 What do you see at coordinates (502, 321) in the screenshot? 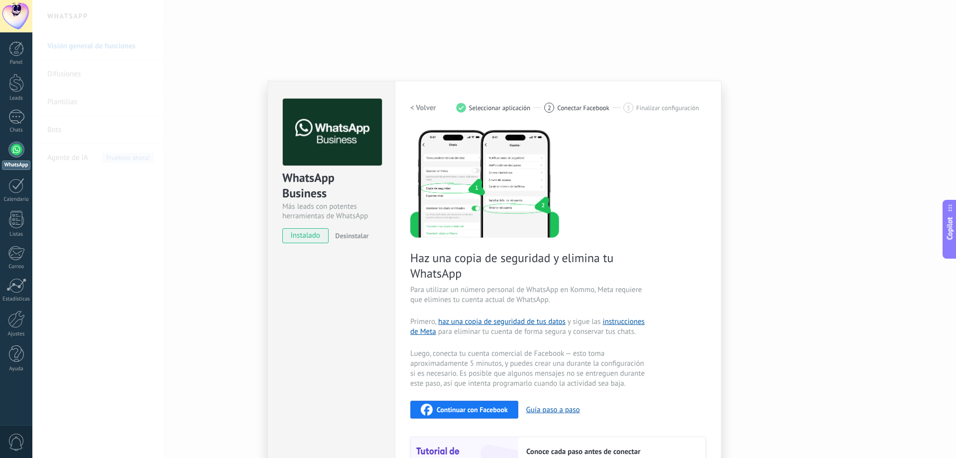
I see `a: haz una copia de seguridad de tus datos` at bounding box center [502, 321].